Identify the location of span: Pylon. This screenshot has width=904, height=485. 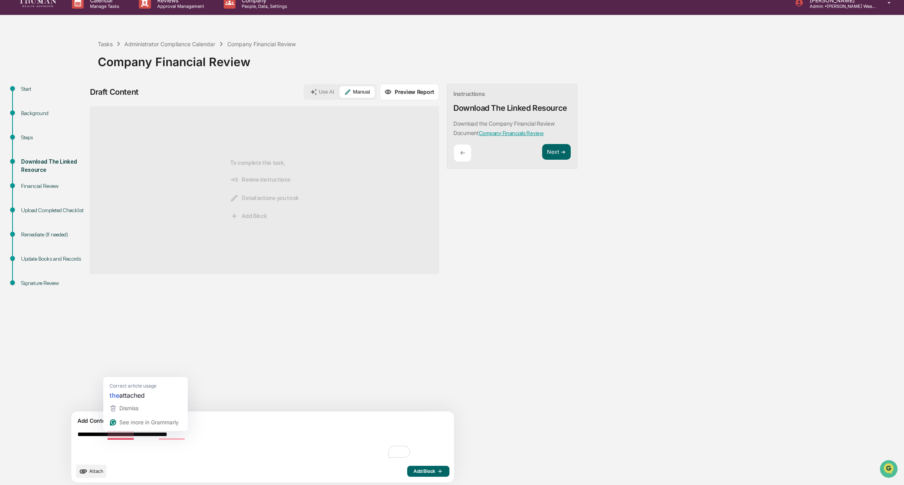
(86, 135).